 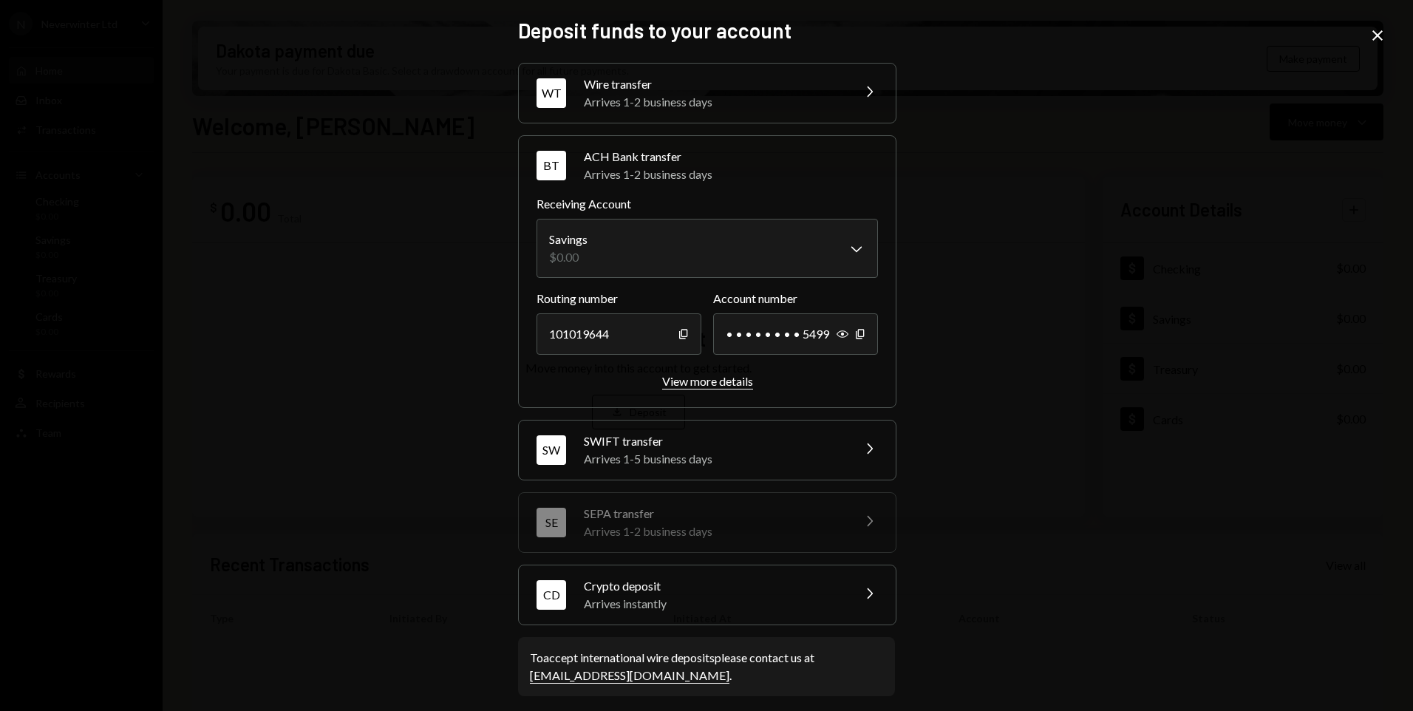 I want to click on div: SE, so click(x=551, y=523).